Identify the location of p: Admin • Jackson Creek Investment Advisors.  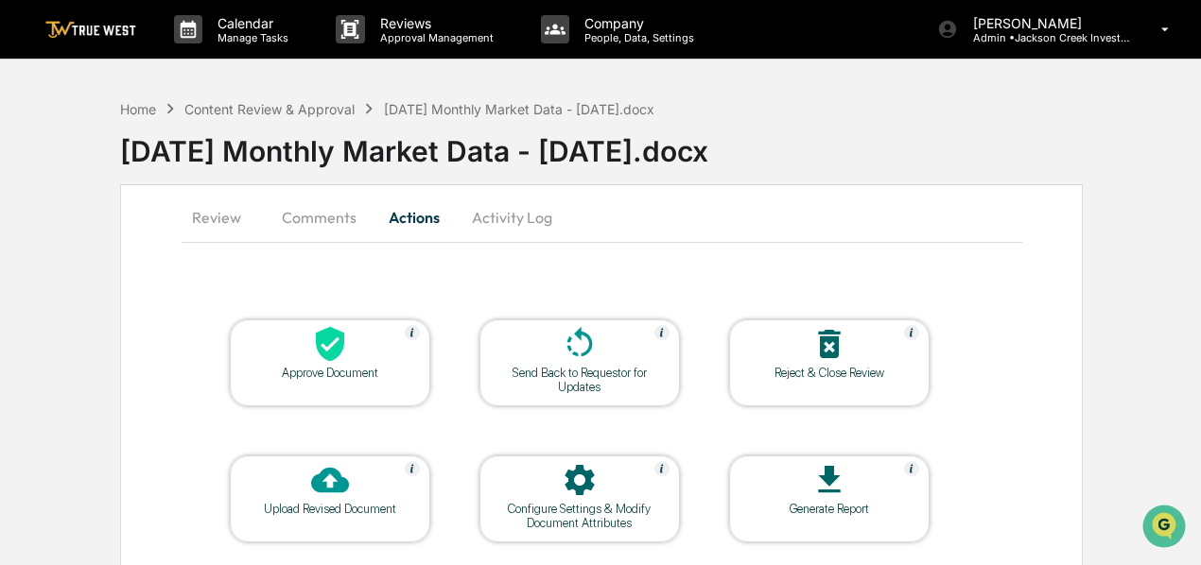
(1046, 38).